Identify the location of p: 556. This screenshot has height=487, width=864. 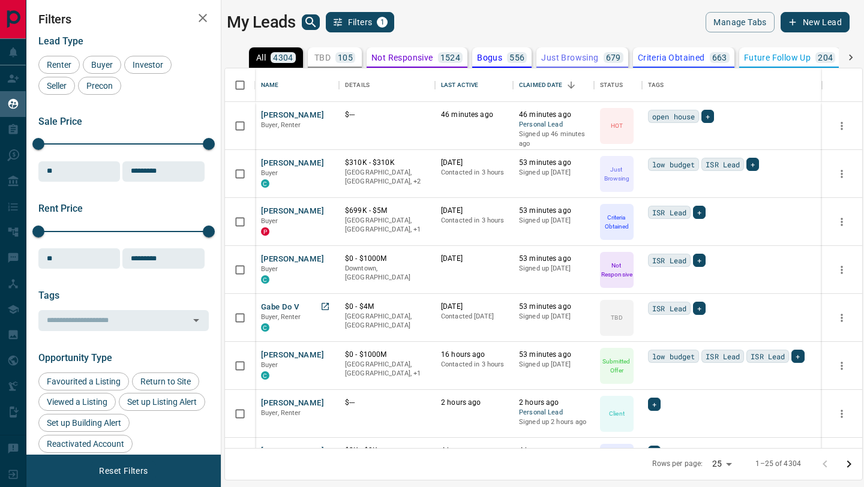
(516, 58).